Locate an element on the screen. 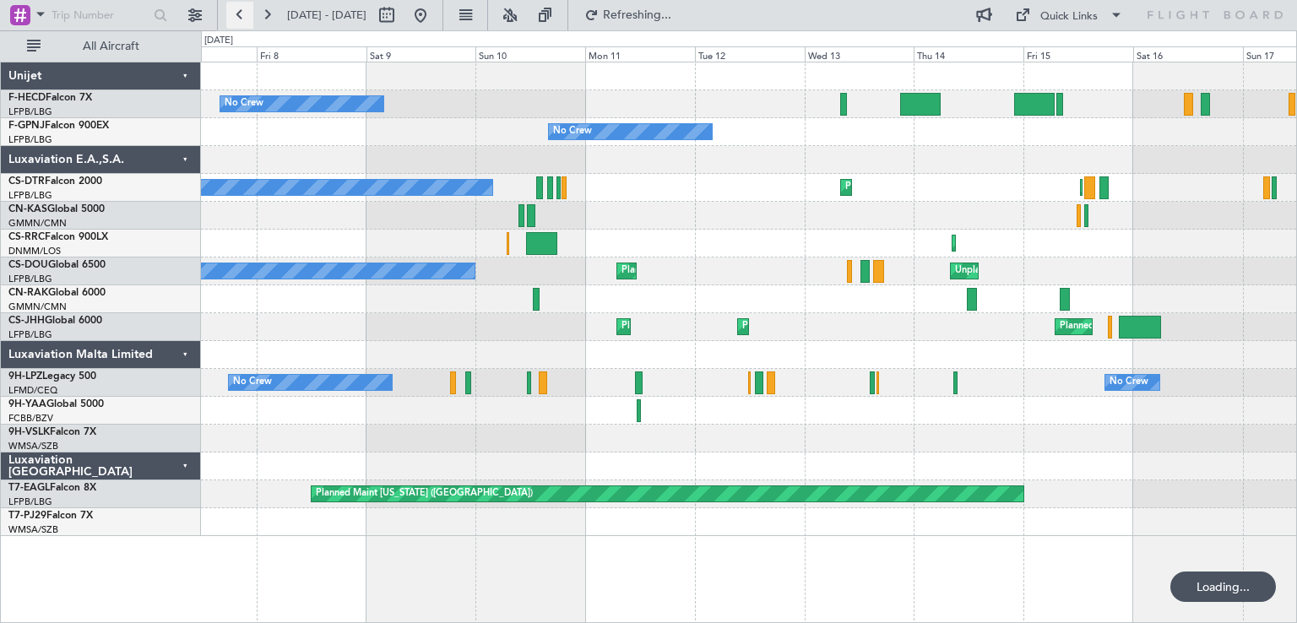 The image size is (1297, 623). span: Refreshing... is located at coordinates (637, 15).